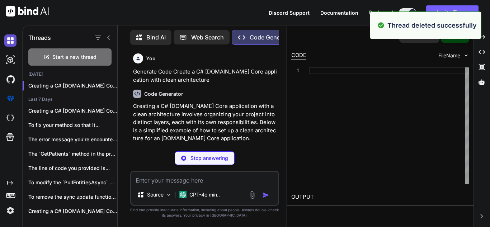 Image resolution: width=490 pixels, height=227 pixels. I want to click on p: The error message you're encountering, `TypeError: Cannot..., so click(73, 139).